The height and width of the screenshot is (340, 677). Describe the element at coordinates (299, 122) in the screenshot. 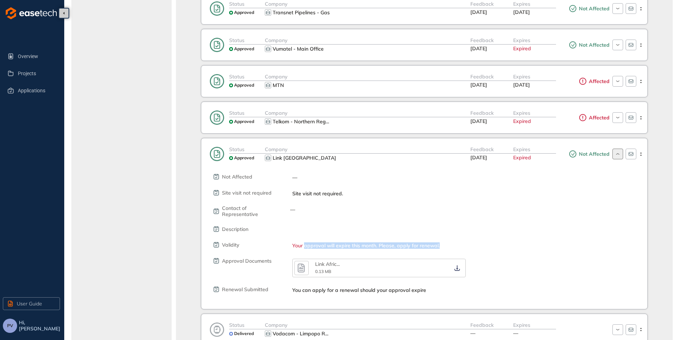

I see `span: Telkom - Northern Reg` at that location.